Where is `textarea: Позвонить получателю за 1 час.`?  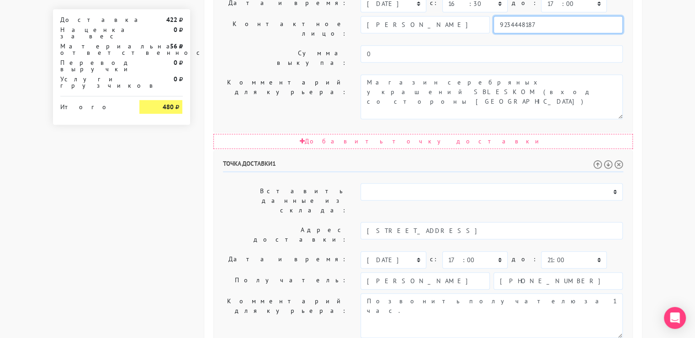 textarea: Позвонить получателю за 1 час. is located at coordinates (492, 316).